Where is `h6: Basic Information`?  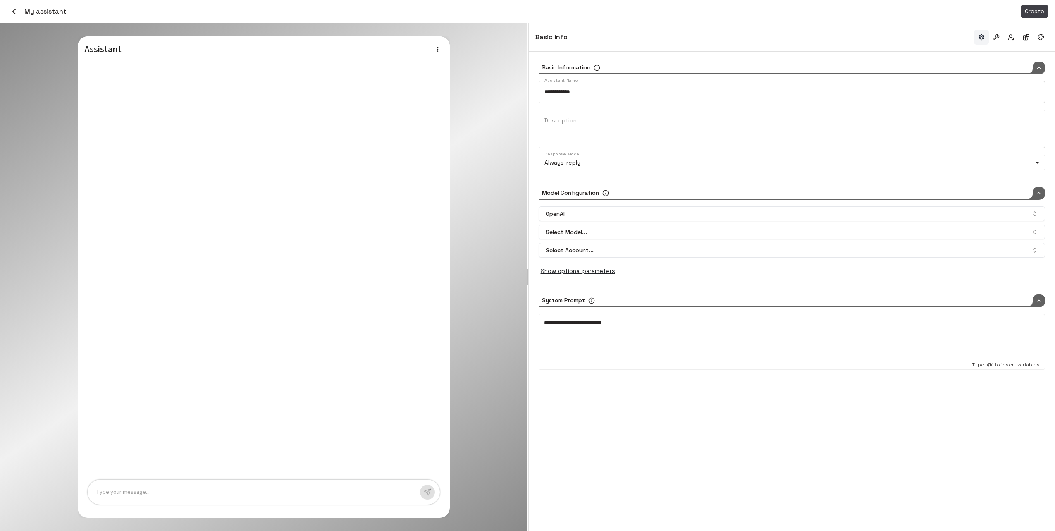 h6: Basic Information is located at coordinates (566, 68).